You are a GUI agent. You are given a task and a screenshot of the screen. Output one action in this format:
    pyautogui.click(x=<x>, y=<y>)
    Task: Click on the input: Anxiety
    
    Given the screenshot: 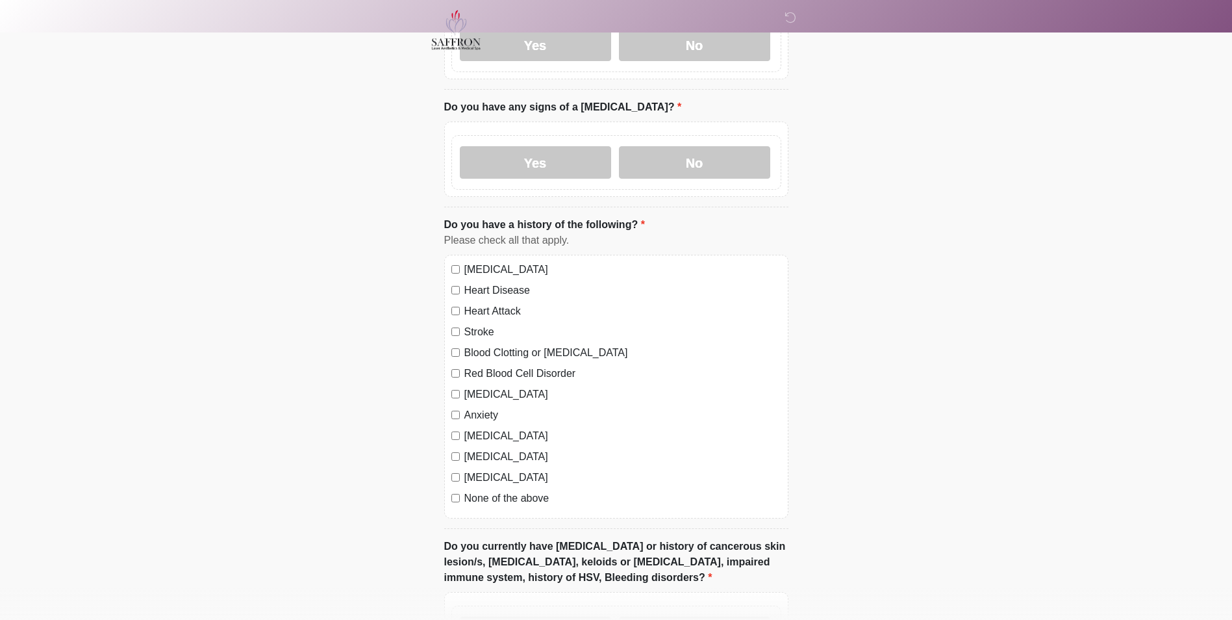 What is the action you would take?
    pyautogui.click(x=455, y=414)
    